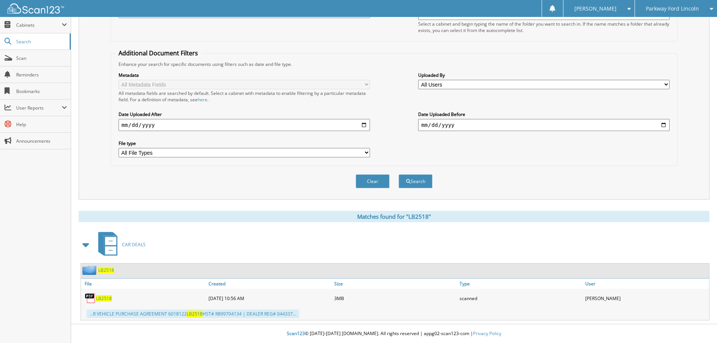  What do you see at coordinates (244, 75) in the screenshot?
I see `label: Metadata` at bounding box center [244, 75].